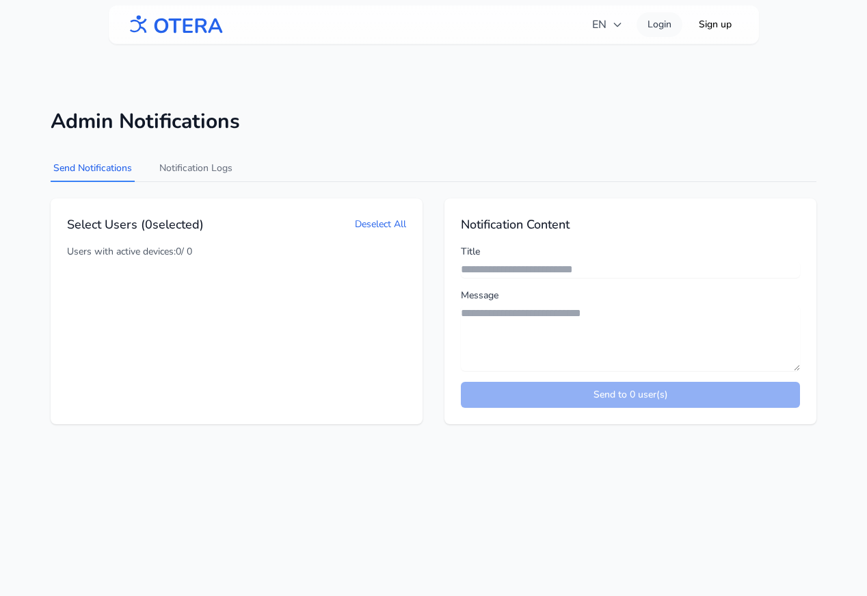 The height and width of the screenshot is (596, 867). Describe the element at coordinates (174, 25) in the screenshot. I see `img: OTERA logo` at that location.